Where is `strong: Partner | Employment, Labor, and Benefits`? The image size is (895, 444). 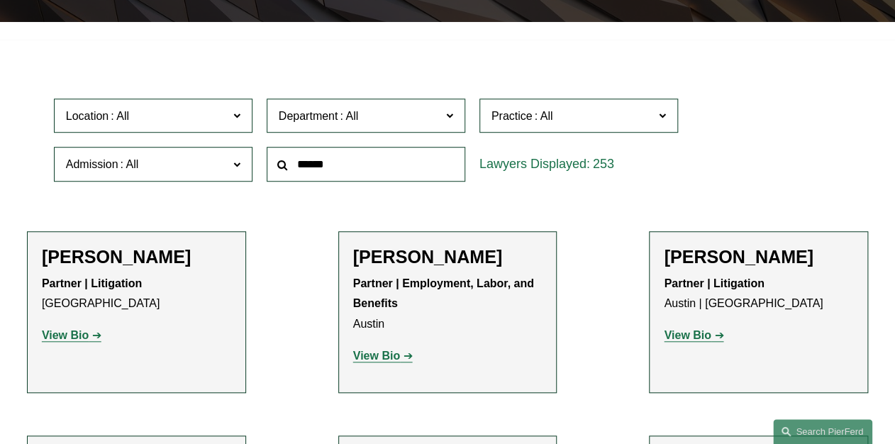 strong: Partner | Employment, Labor, and Benefits is located at coordinates (445, 294).